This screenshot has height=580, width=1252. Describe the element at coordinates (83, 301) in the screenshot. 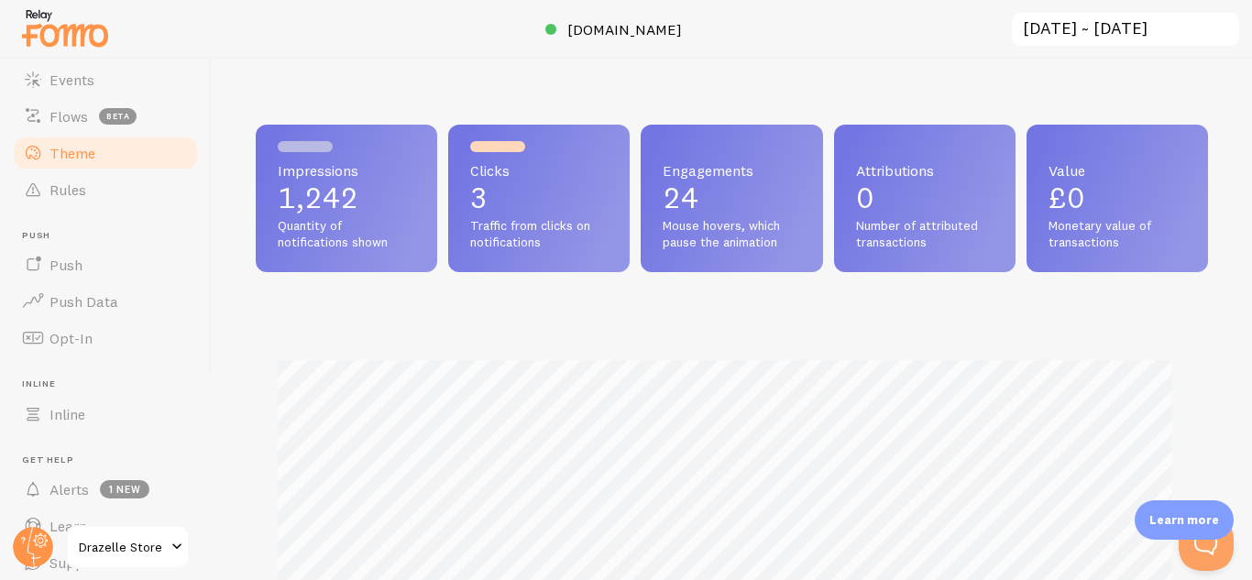

I see `span: Push Data` at that location.